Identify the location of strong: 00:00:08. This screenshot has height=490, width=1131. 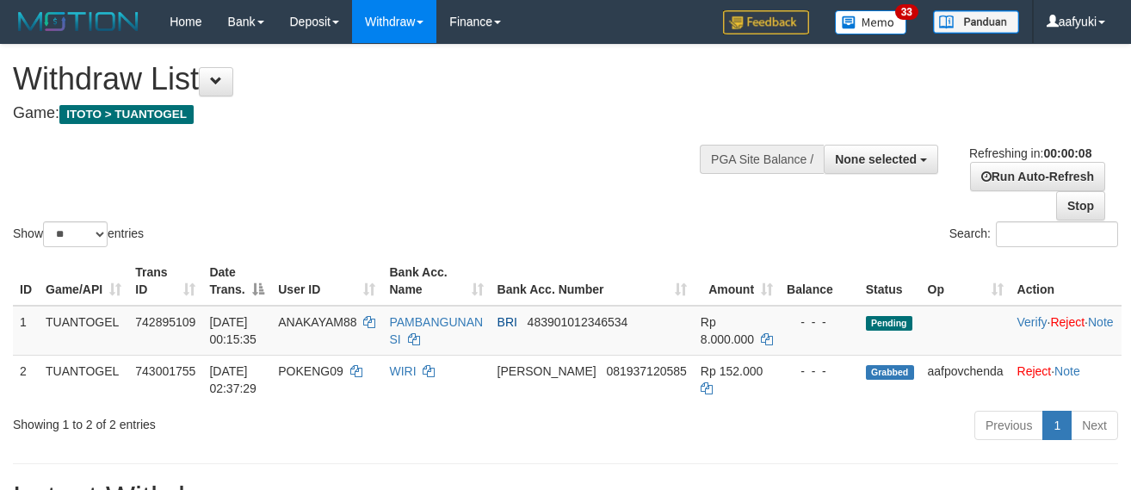
(1067, 153).